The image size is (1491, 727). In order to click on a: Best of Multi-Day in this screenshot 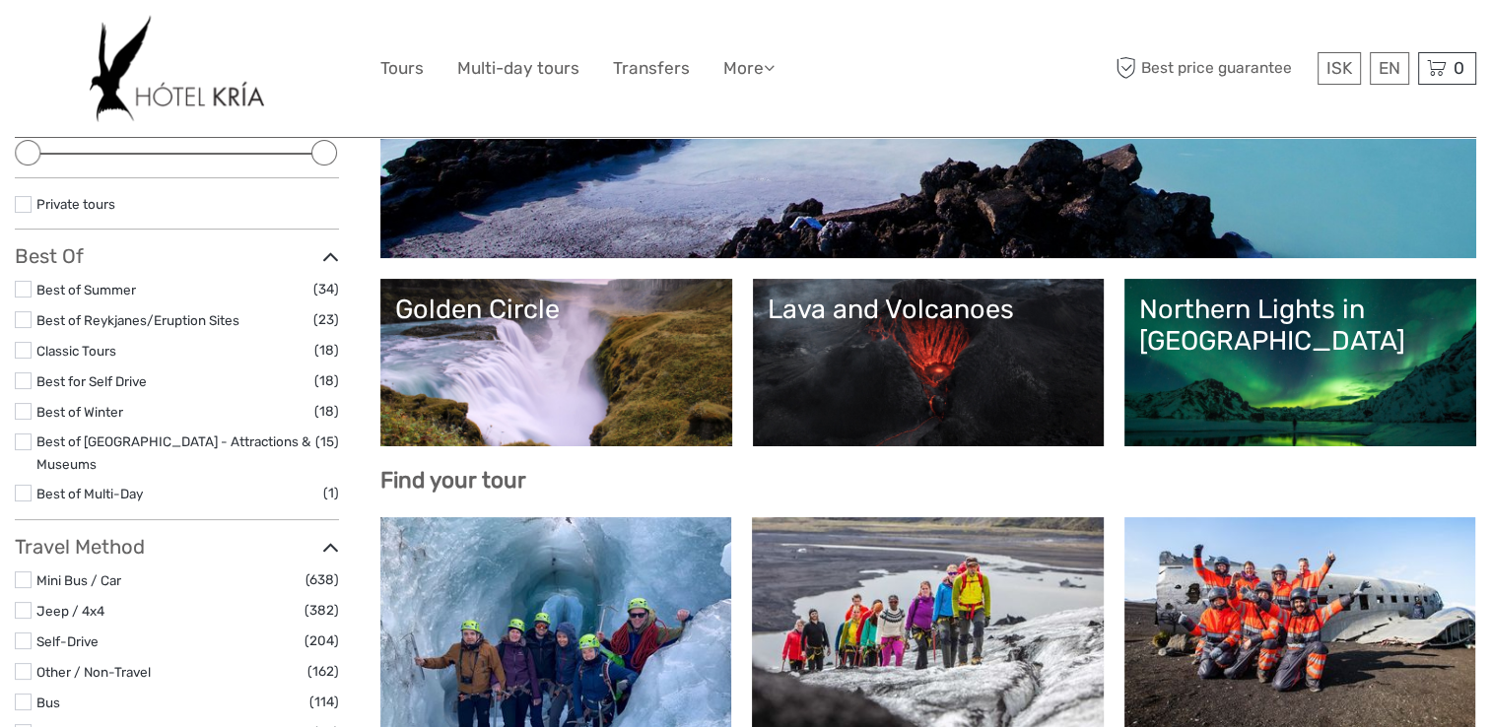, I will do `click(90, 494)`.